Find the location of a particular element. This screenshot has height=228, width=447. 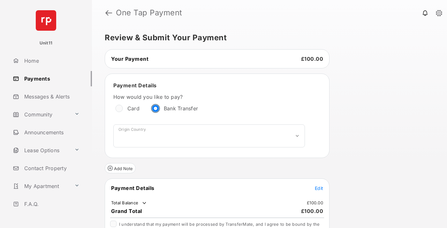

span: Edit is located at coordinates (319, 188).